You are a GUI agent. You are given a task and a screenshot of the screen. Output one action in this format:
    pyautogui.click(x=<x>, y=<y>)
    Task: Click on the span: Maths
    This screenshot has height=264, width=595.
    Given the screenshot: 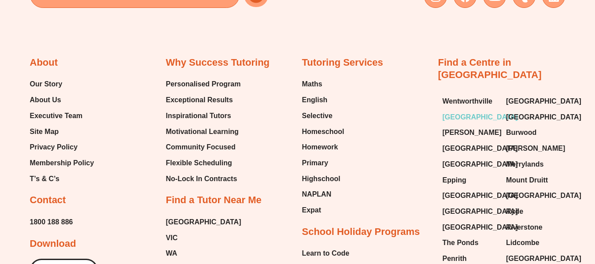 What is the action you would take?
    pyautogui.click(x=312, y=84)
    